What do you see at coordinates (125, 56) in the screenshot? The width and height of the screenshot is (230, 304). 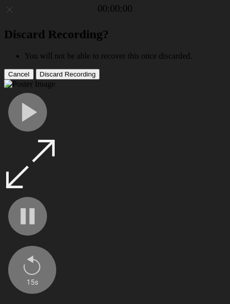 I see `li: You will not be able to recover this once discarded.` at bounding box center [125, 56].